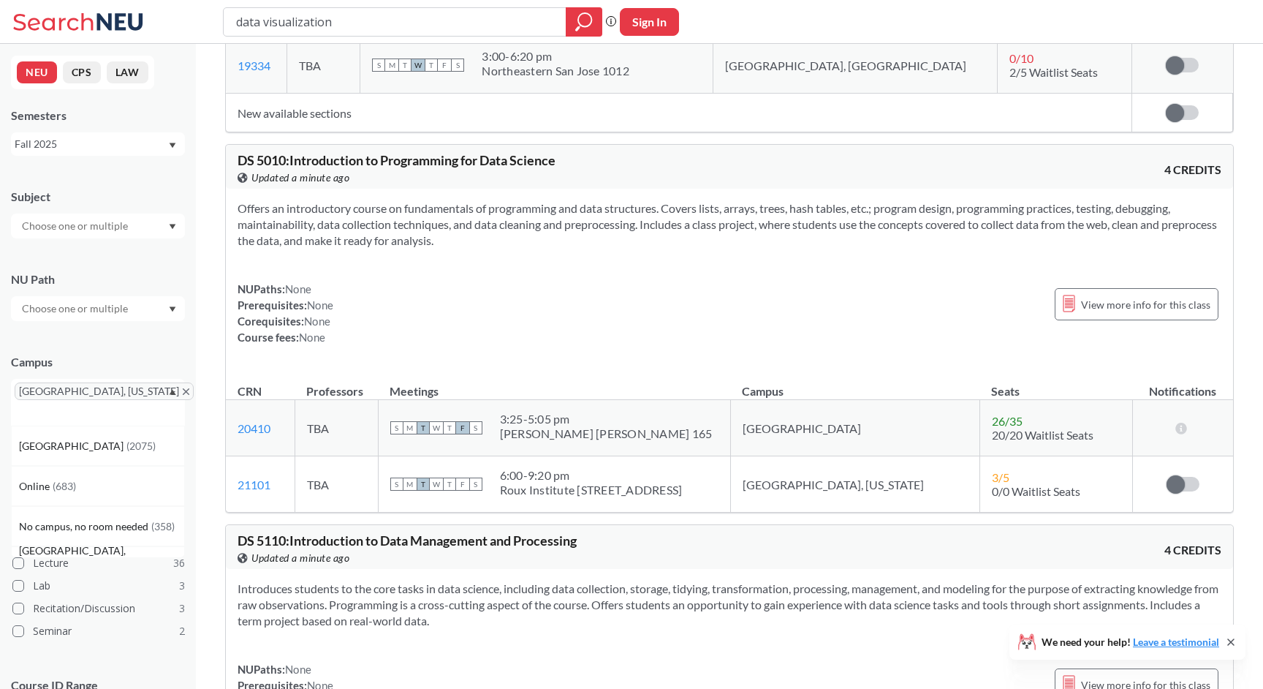 Image resolution: width=1263 pixels, height=689 pixels. What do you see at coordinates (36, 486) in the screenshot?
I see `span: Online` at bounding box center [36, 486].